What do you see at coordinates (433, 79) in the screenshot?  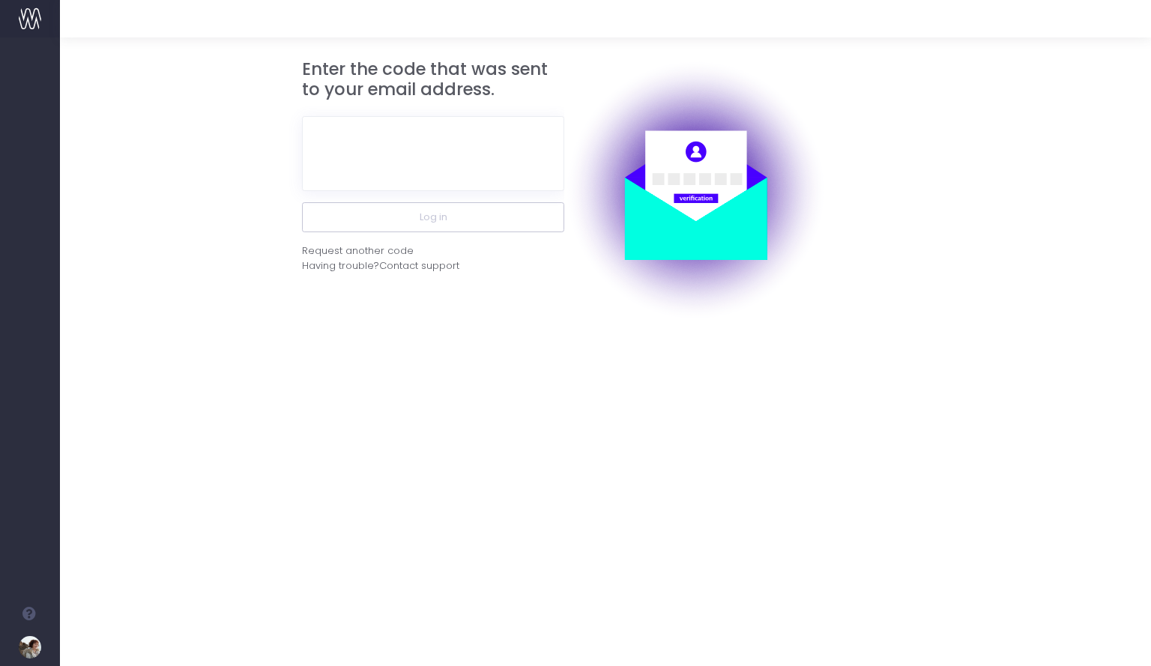 I see `h3: Enter the code that was sent to your email address.` at bounding box center [433, 79].